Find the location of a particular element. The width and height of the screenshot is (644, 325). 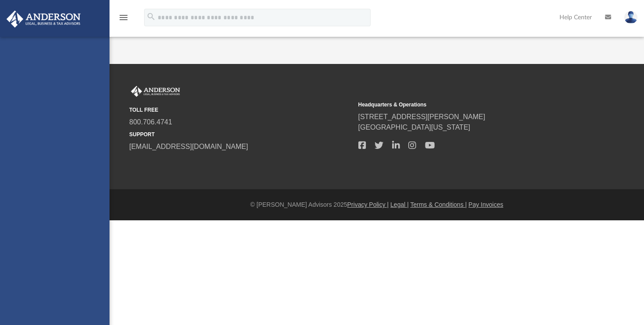

a: menu is located at coordinates (124, 20).